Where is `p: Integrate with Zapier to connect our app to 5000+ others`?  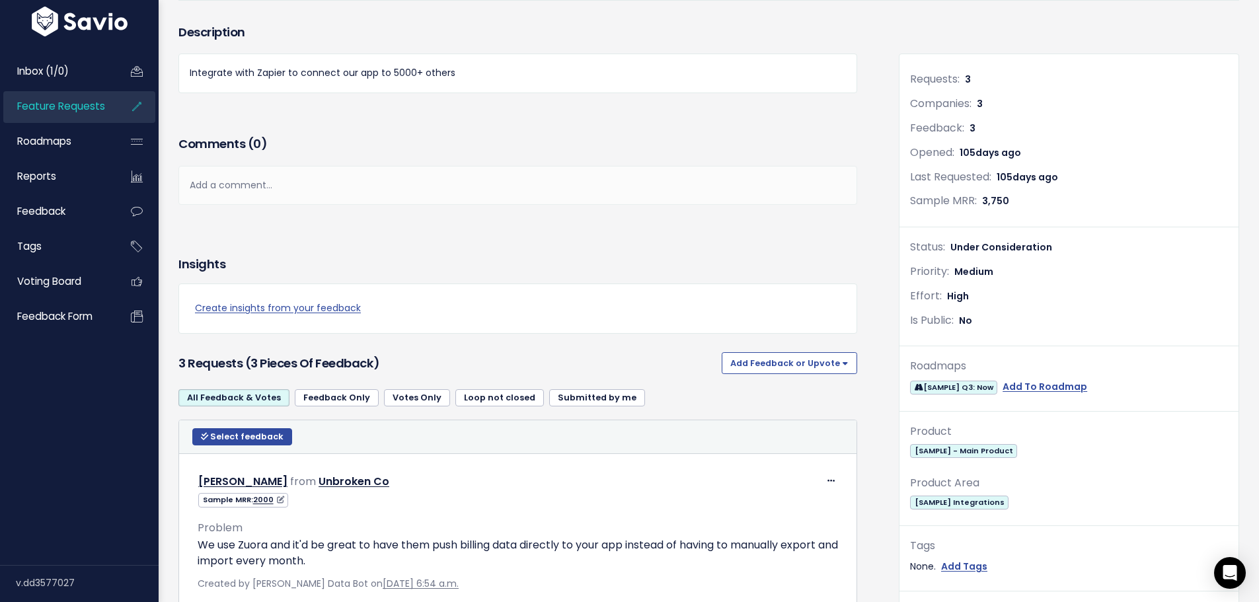
p: Integrate with Zapier to connect our app to 5000+ others is located at coordinates (518, 73).